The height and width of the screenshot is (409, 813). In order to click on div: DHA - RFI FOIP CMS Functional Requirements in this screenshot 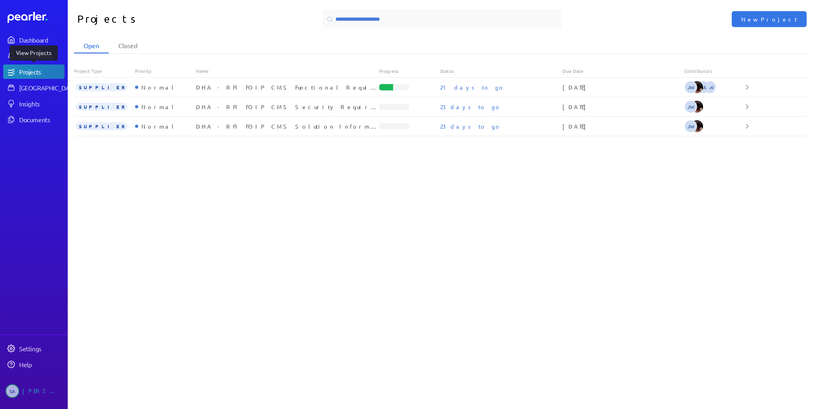, I will do `click(288, 87)`.